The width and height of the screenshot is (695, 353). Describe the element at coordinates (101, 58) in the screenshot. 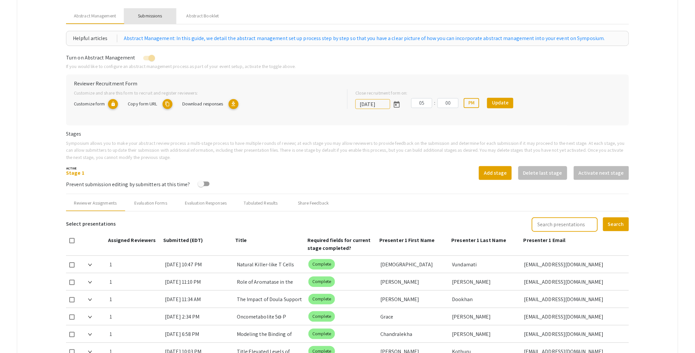

I see `span: Turn on Abstract Management` at that location.